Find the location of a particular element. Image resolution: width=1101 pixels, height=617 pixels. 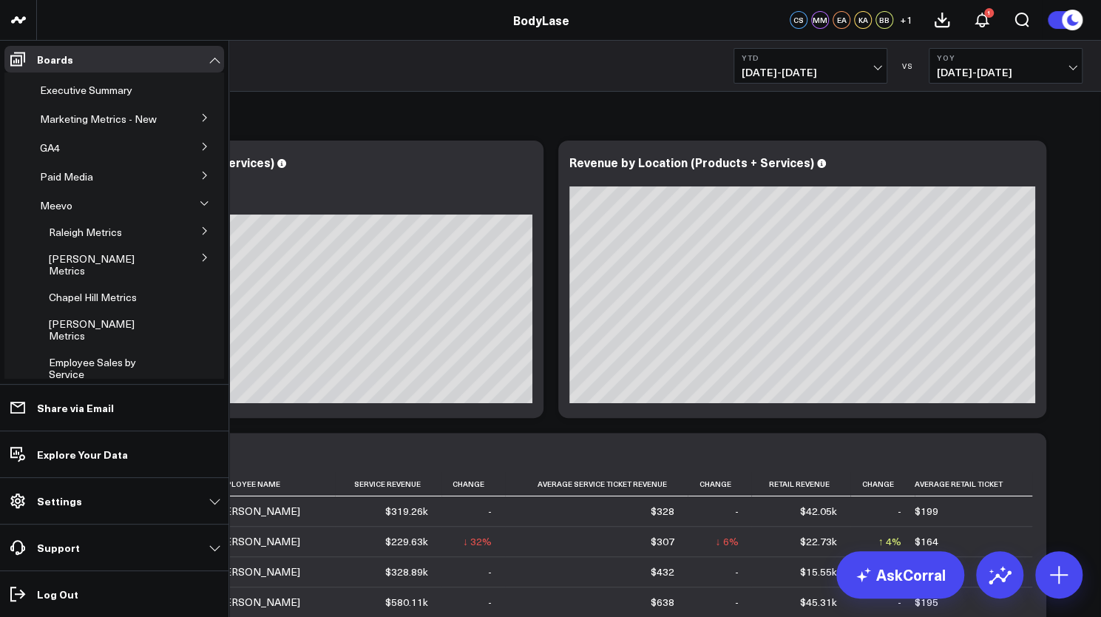

span: Paid Media is located at coordinates (67, 176).